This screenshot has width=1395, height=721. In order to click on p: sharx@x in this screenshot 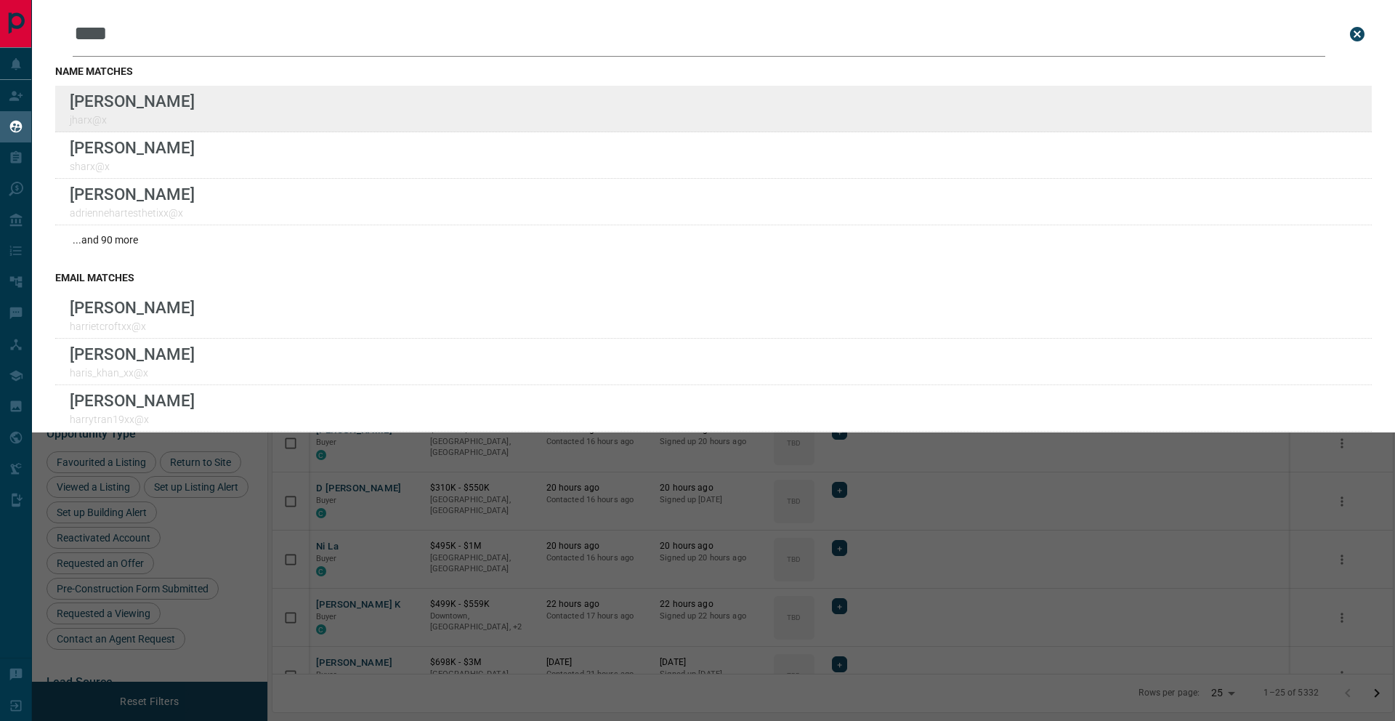, I will do `click(132, 166)`.